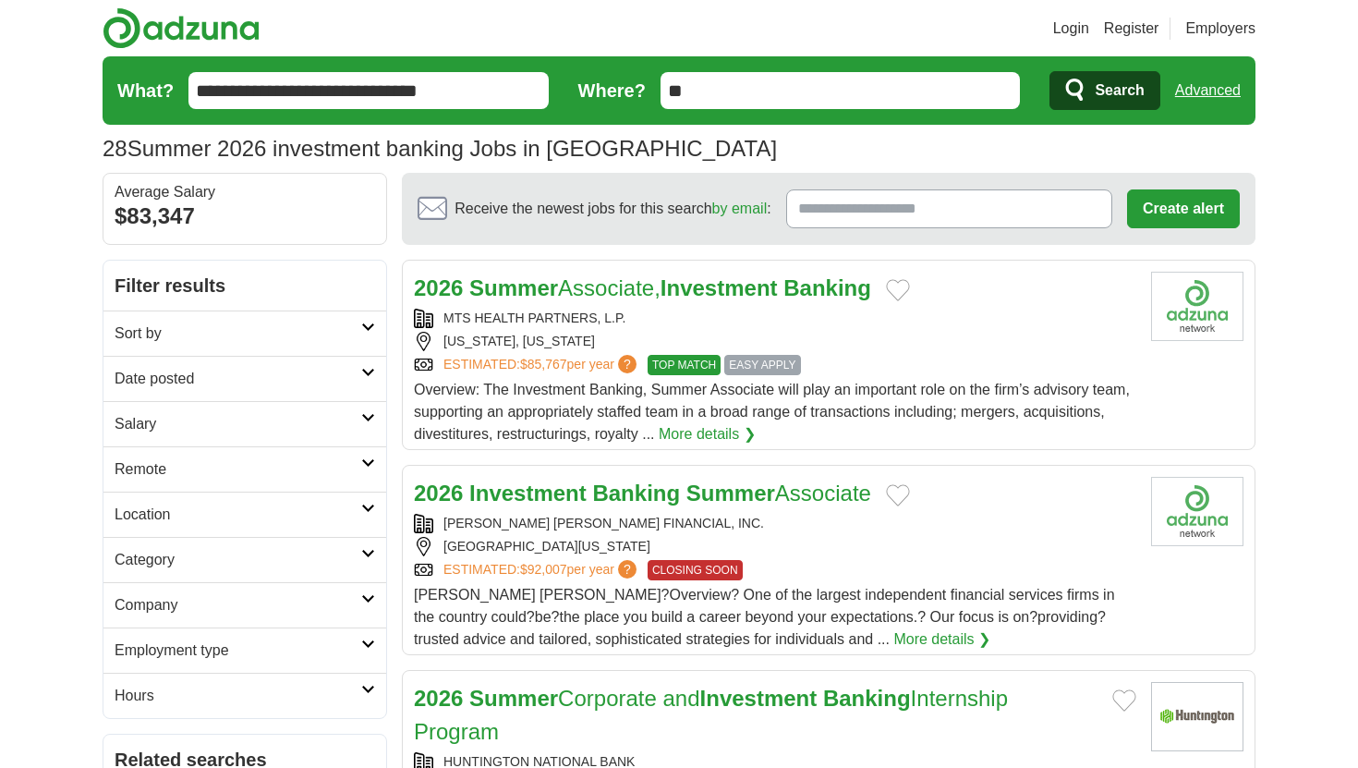 This screenshot has height=768, width=1358. What do you see at coordinates (237, 379) in the screenshot?
I see `h2: Date posted` at bounding box center [237, 379].